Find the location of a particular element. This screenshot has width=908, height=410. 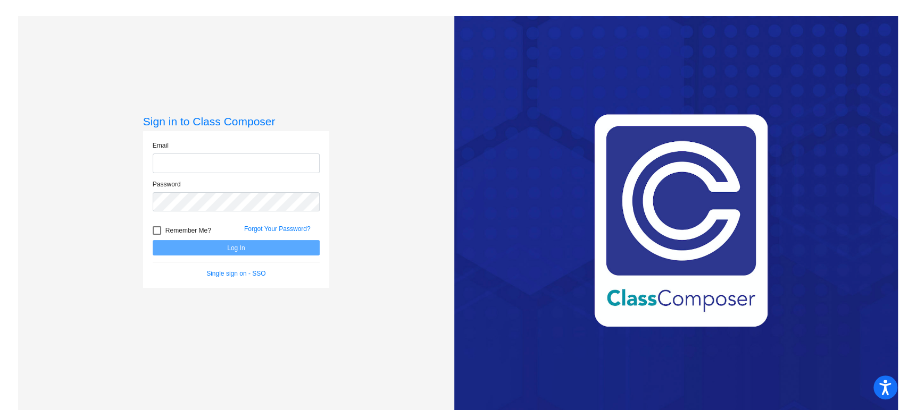

a: Forgot Your Password? is located at coordinates (277, 229).